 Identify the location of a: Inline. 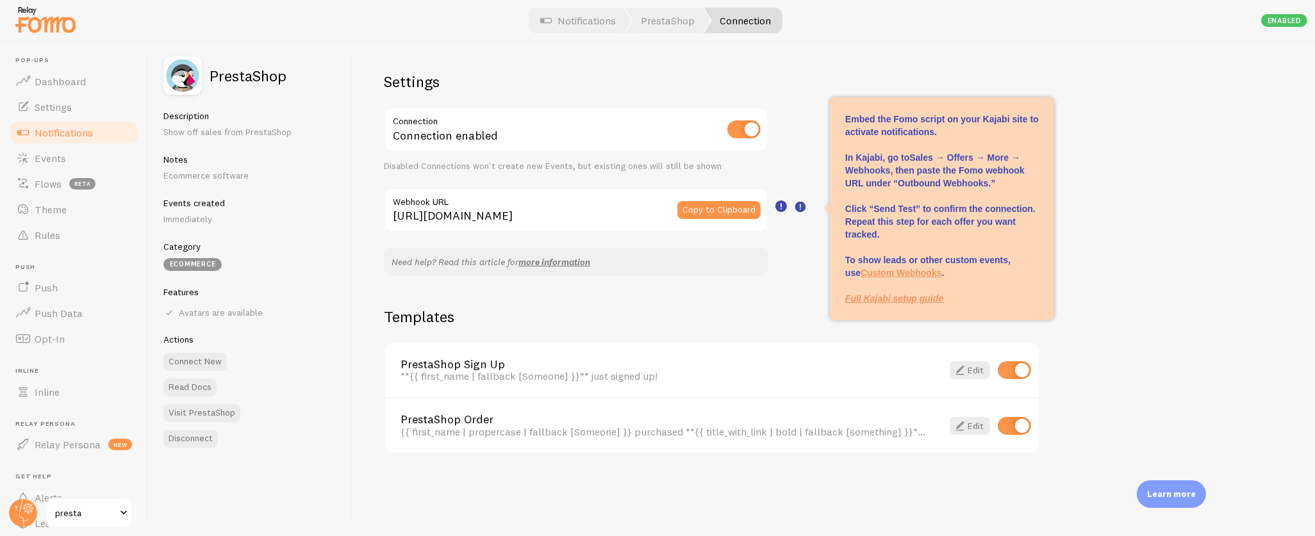
(74, 392).